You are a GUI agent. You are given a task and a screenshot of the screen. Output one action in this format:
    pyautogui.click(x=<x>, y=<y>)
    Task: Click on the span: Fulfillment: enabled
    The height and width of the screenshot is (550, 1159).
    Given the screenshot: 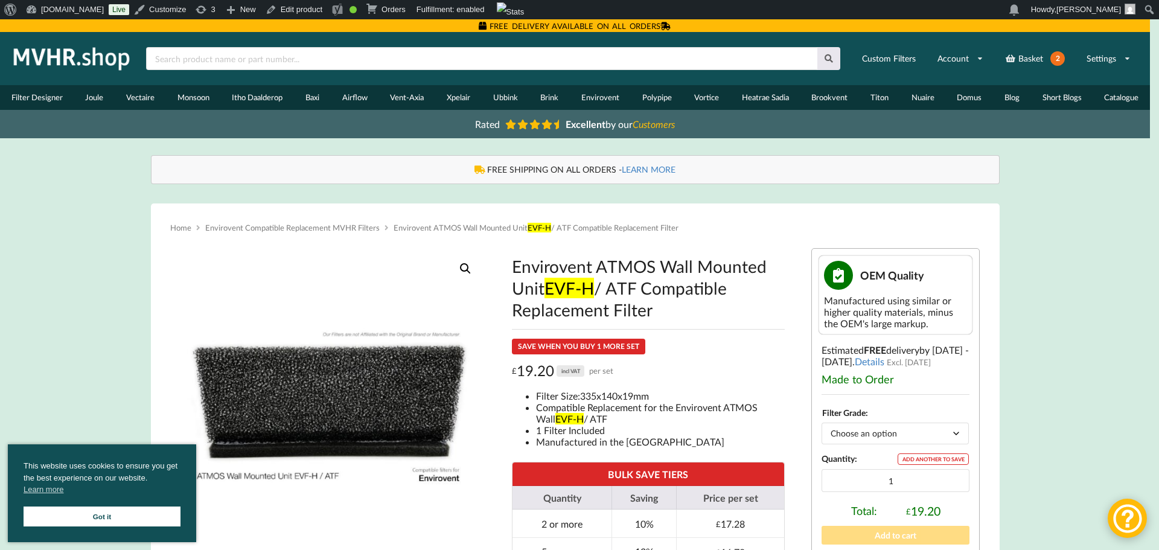 What is the action you would take?
    pyautogui.click(x=450, y=9)
    